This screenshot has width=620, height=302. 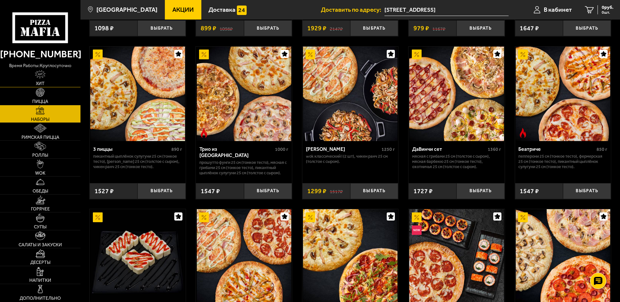 What do you see at coordinates (494, 149) in the screenshot?
I see `span: 1360 г` at bounding box center [494, 149].